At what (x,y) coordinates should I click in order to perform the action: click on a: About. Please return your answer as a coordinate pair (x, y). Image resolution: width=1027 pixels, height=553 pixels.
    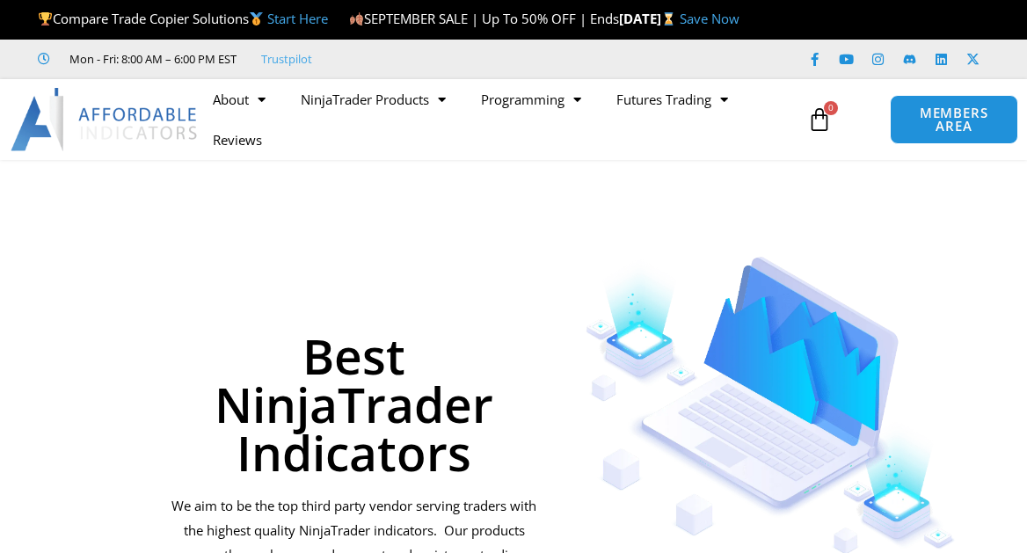
    Looking at the image, I should click on (239, 99).